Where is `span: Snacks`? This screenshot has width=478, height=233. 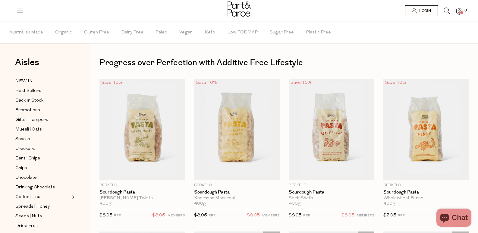 span: Snacks is located at coordinates (23, 139).